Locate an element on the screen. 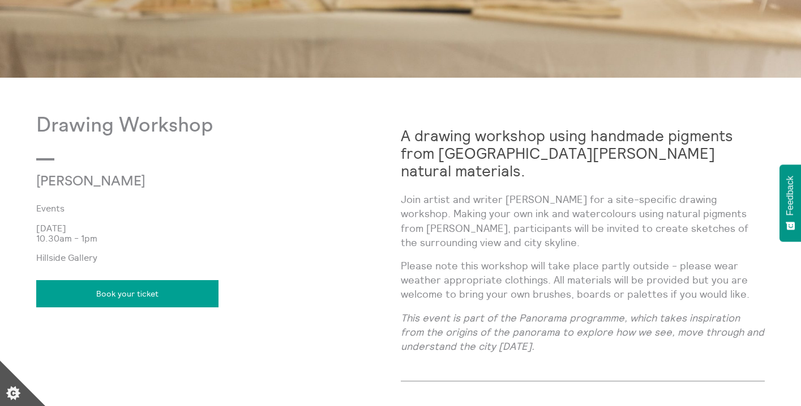  button: Feedback - Show survey is located at coordinates (791, 203).